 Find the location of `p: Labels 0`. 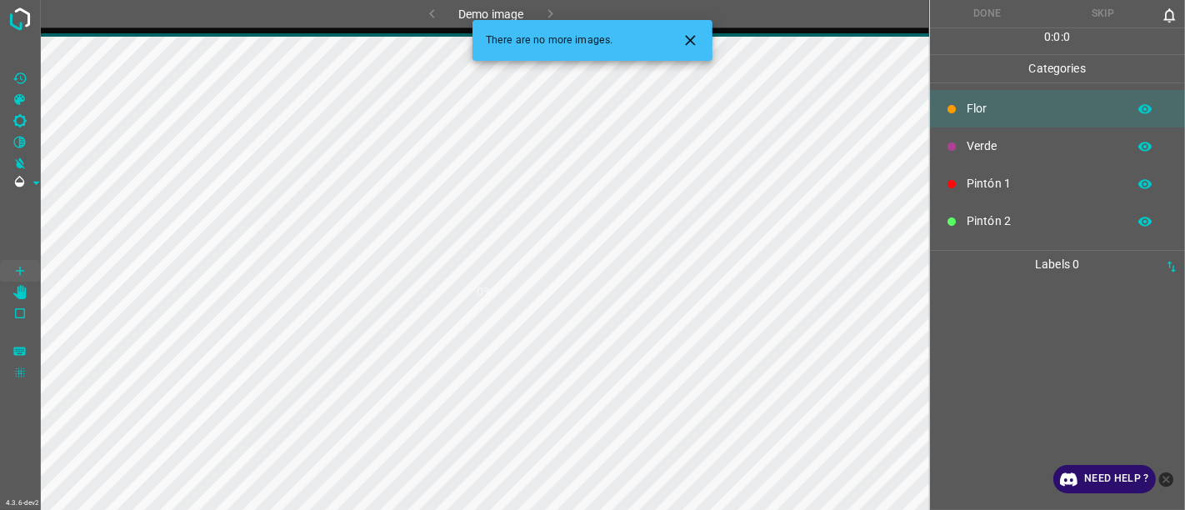

p: Labels 0 is located at coordinates (1058, 264).